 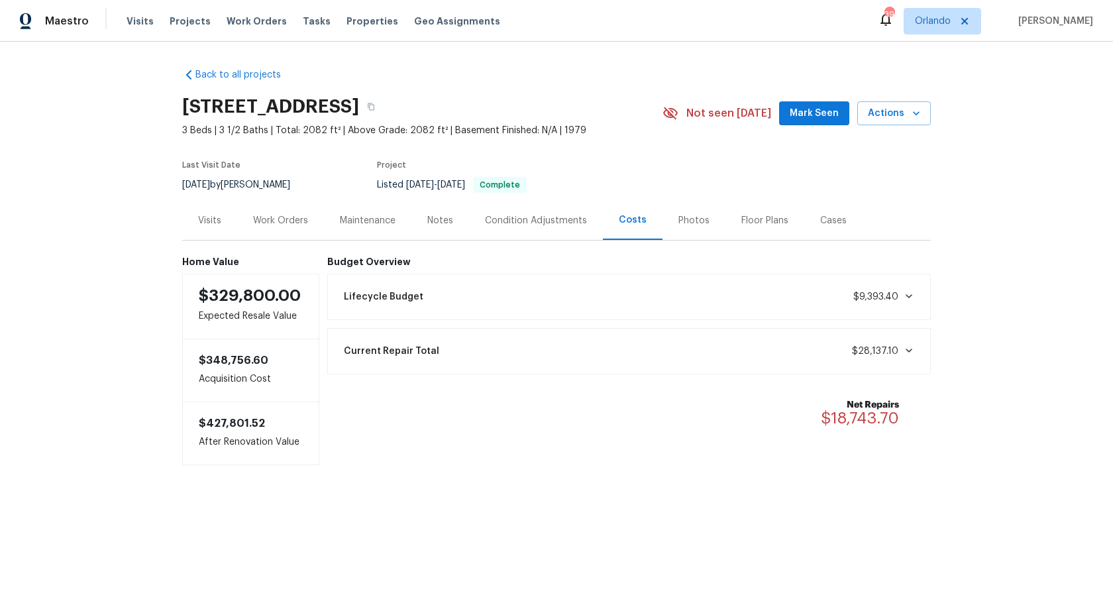 I want to click on div: 39, so click(x=889, y=15).